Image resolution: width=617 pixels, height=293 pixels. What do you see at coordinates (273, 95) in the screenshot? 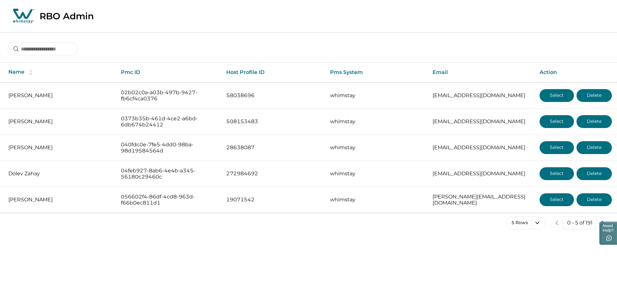
I see `p: 58038696` at bounding box center [273, 95].